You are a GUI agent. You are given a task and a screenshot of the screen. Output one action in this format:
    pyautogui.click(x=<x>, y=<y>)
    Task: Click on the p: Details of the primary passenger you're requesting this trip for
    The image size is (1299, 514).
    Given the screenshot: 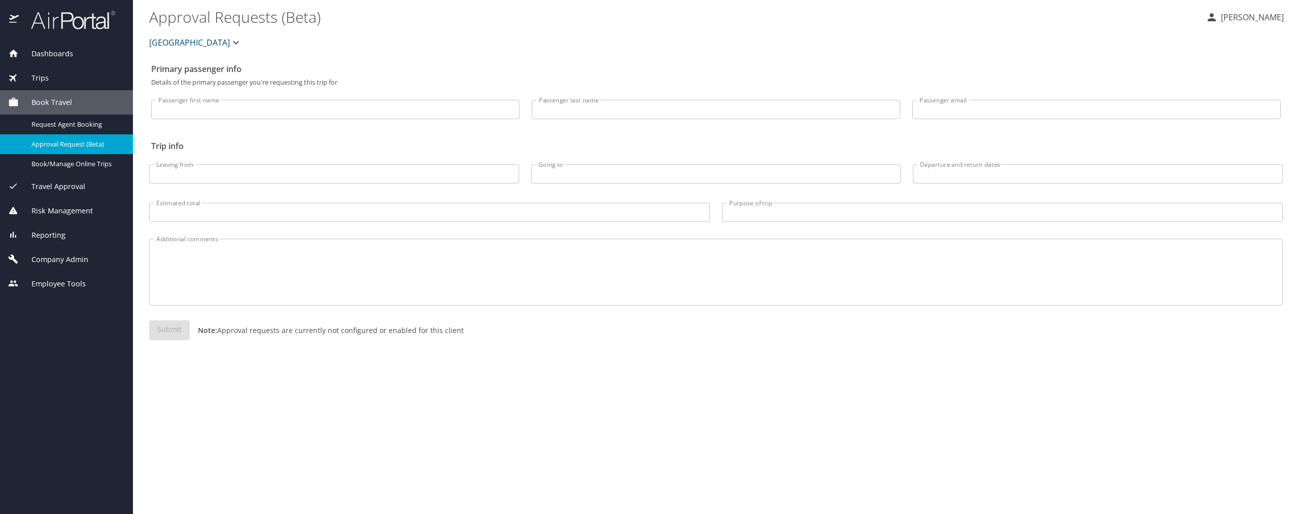 What is the action you would take?
    pyautogui.click(x=716, y=82)
    